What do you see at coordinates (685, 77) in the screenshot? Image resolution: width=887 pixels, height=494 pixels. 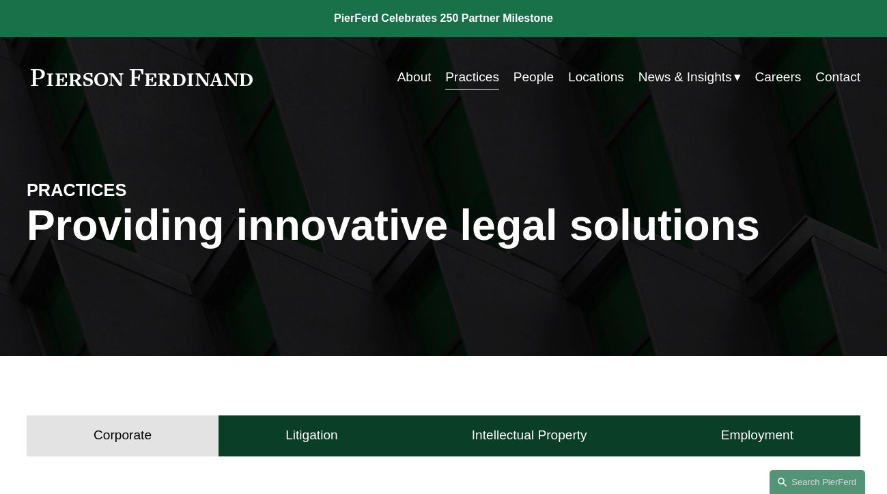 I see `span: News & Insights` at bounding box center [685, 77].